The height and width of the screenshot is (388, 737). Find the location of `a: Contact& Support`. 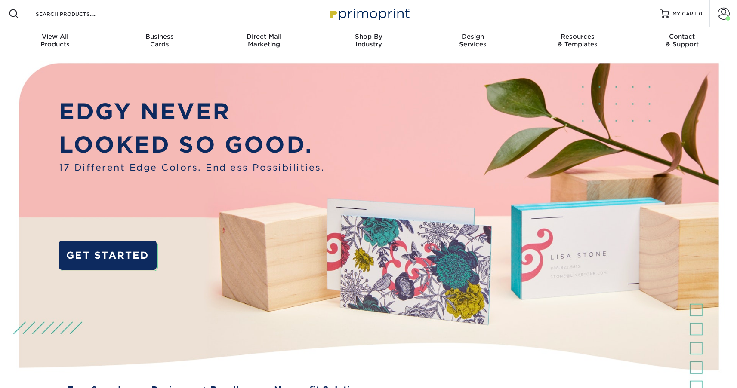

a: Contact& Support is located at coordinates (682, 41).